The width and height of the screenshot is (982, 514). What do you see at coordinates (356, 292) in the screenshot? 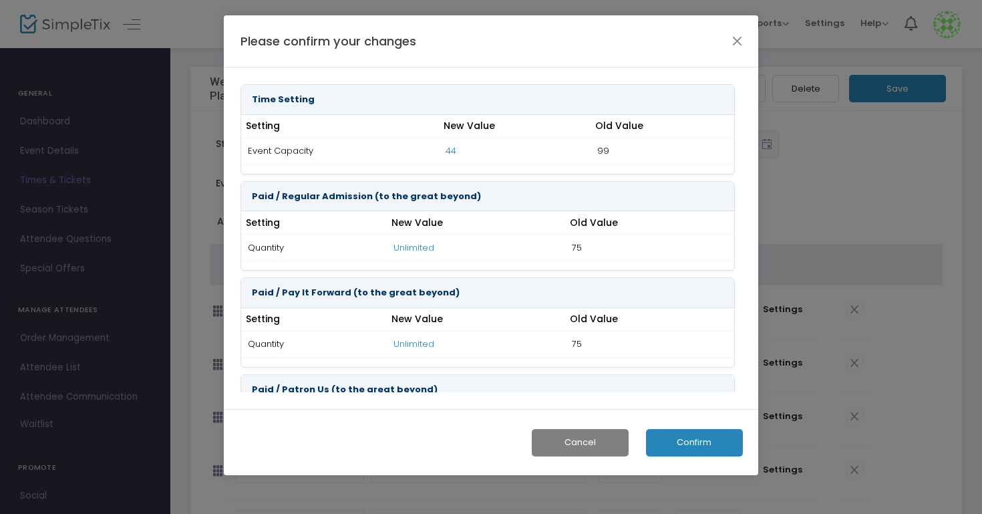
I see `strong: Paid / Pay It Forward (to the great beyond)` at bounding box center [356, 292].